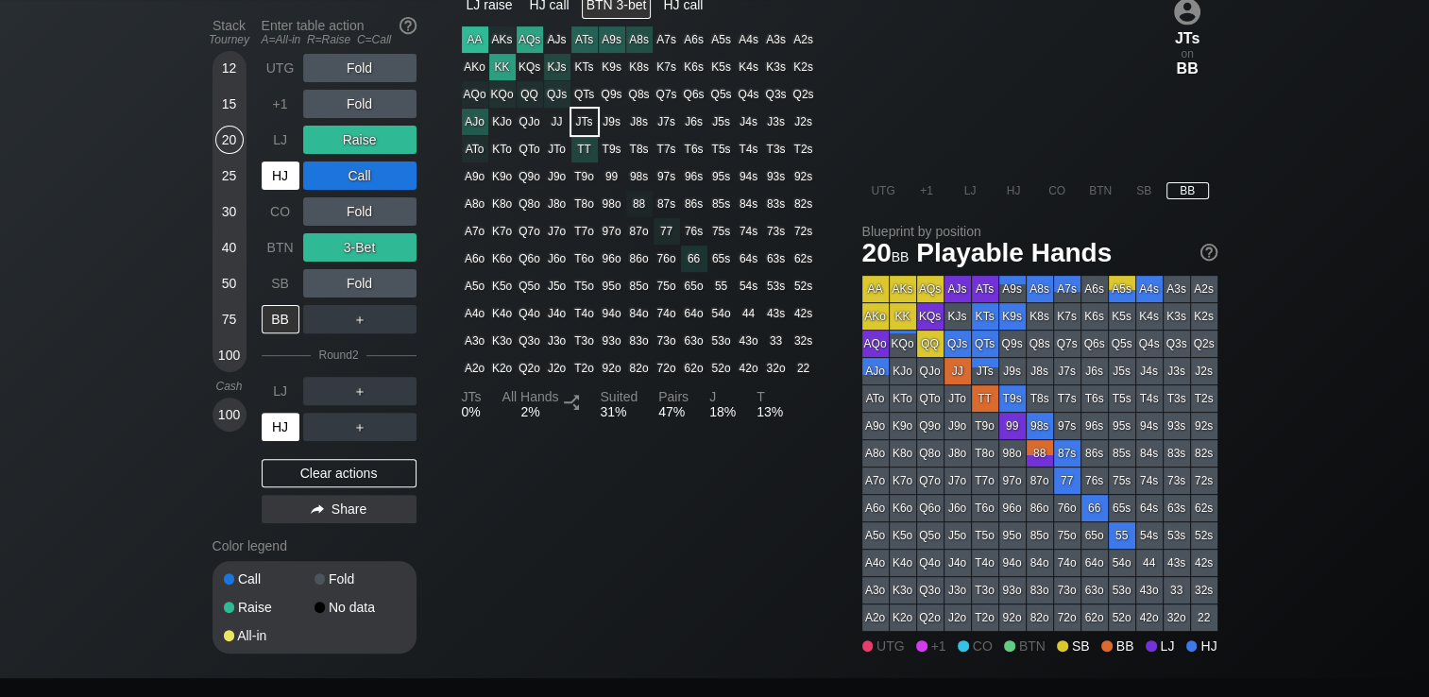  I want to click on div: BB, so click(1187, 68).